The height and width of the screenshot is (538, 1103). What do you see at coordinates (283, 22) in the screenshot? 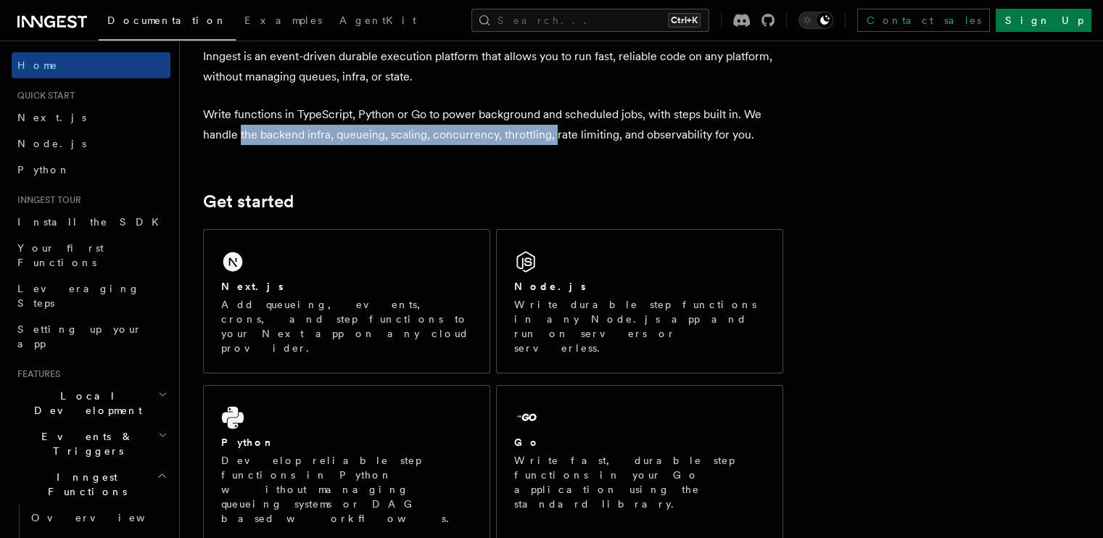
I see `a: Examples` at bounding box center [283, 22].